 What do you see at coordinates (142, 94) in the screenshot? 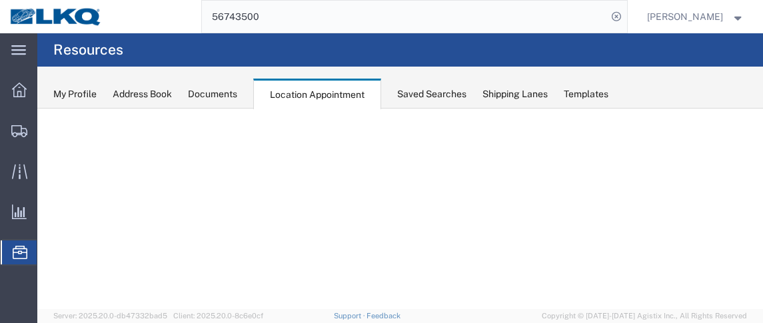
I see `div: Address Book` at bounding box center [142, 94].